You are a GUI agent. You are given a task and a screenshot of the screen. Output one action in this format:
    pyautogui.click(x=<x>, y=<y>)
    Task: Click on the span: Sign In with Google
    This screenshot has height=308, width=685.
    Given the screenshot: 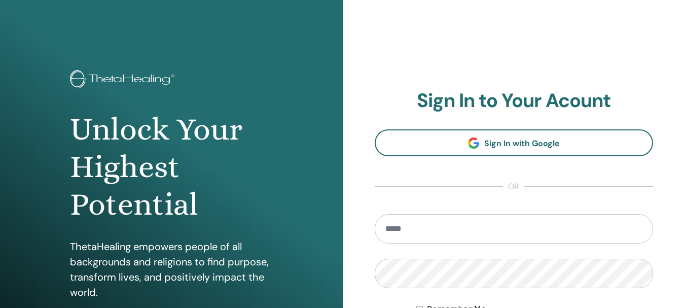 What is the action you would take?
    pyautogui.click(x=521, y=143)
    